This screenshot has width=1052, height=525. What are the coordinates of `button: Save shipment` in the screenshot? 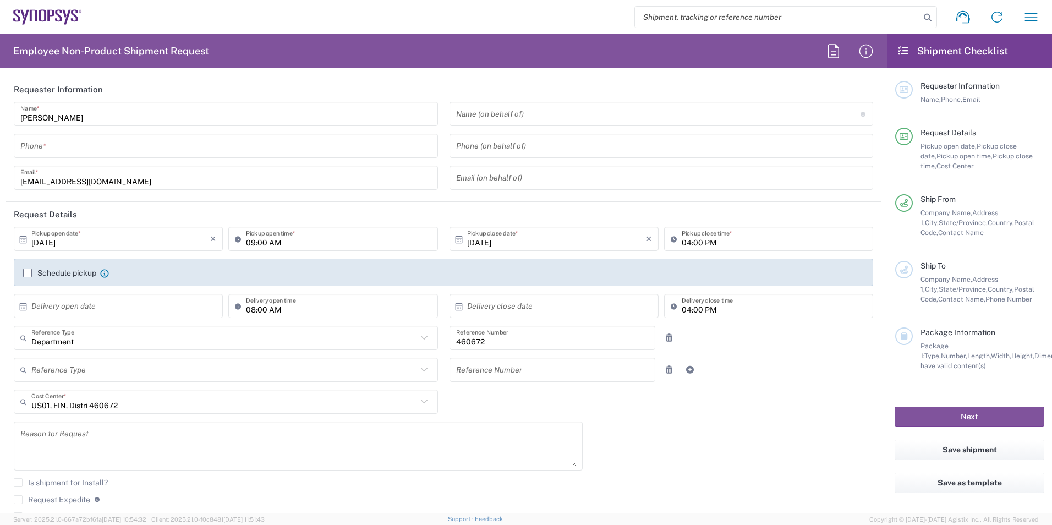 It's located at (970, 450).